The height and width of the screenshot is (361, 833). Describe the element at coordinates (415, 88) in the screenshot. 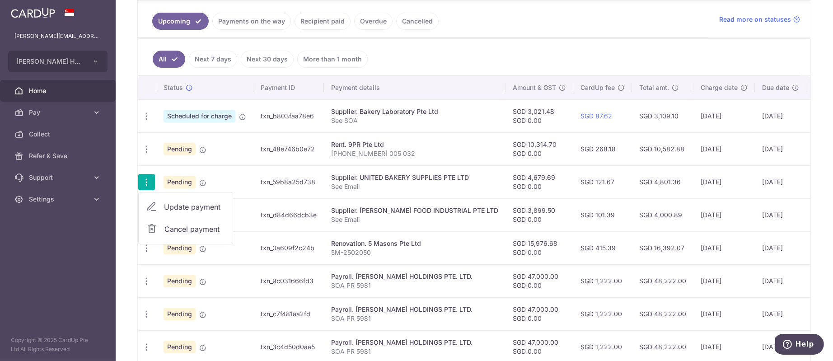

I see `th: Payment details` at that location.